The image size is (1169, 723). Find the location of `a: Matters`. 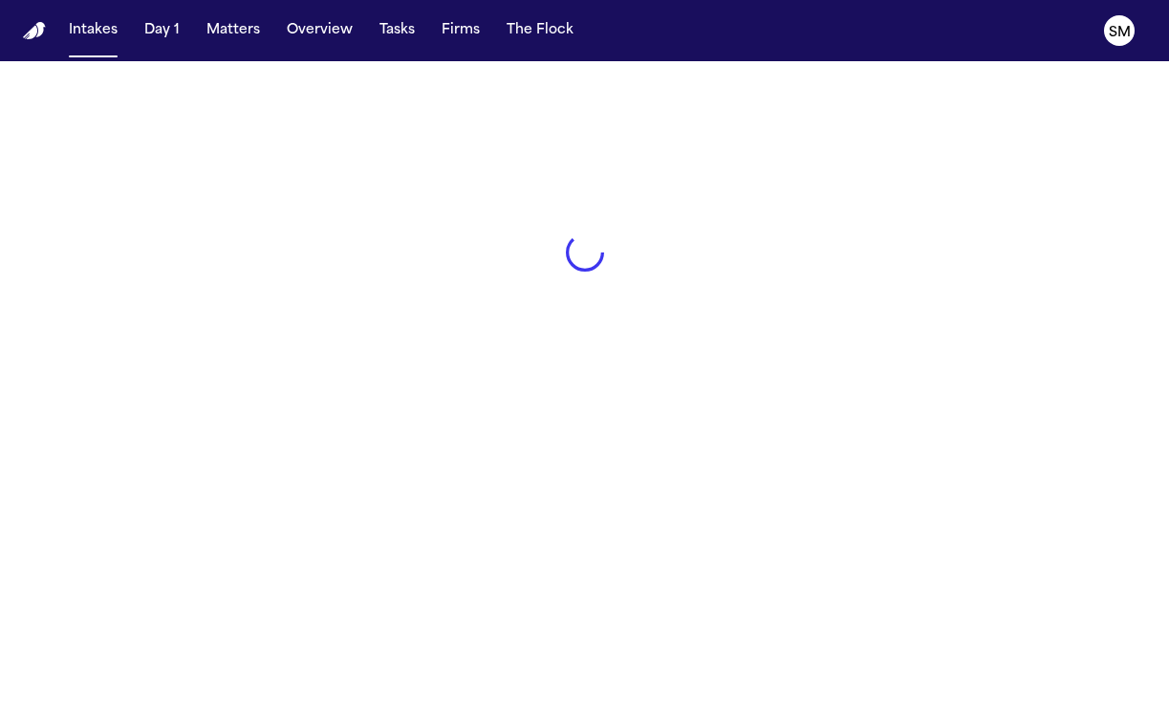

a: Matters is located at coordinates (233, 31).